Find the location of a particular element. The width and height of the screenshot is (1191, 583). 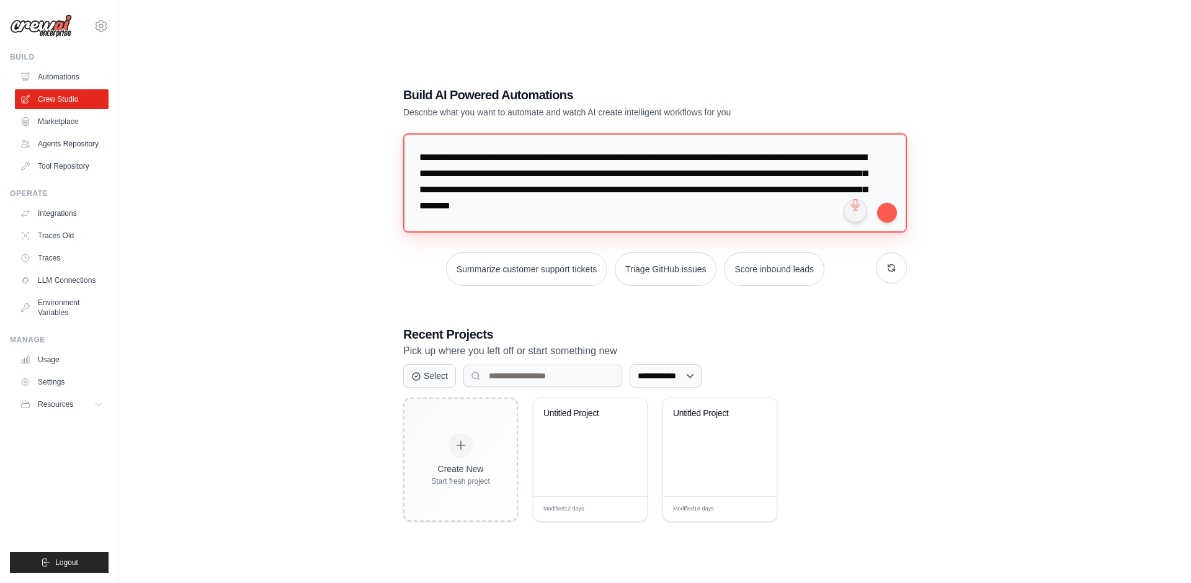

a: Settings is located at coordinates (61, 382).